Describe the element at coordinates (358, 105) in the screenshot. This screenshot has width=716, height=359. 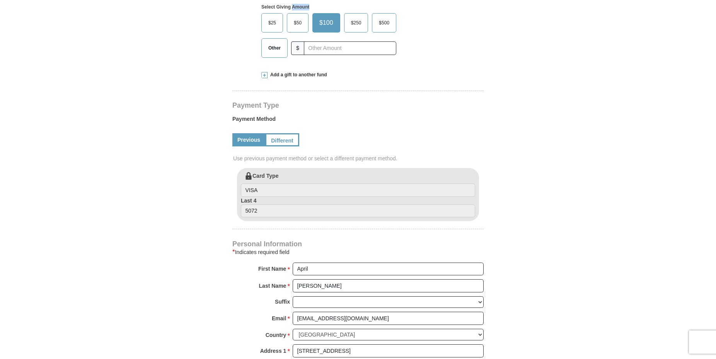
I see `h4: Payment Type` at that location.